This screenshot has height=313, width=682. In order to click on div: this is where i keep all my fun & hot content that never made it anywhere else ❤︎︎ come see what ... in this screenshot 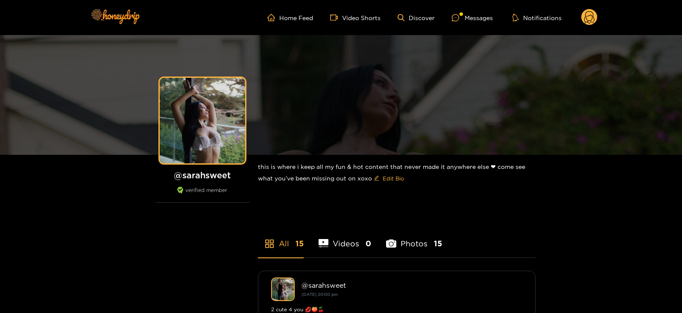, I will do `click(397, 173)`.